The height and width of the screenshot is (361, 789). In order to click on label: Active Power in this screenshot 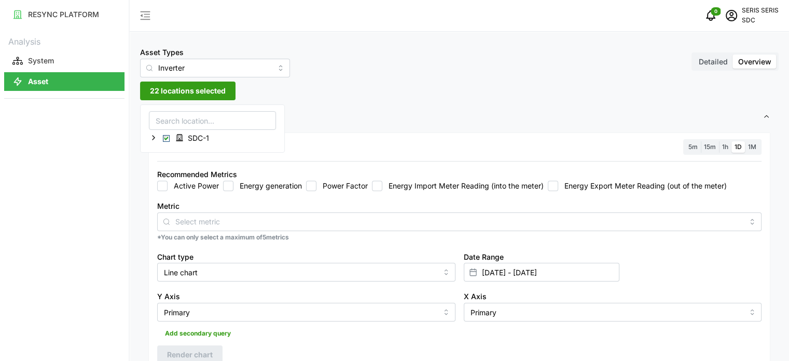, I will do `click(193, 186)`.